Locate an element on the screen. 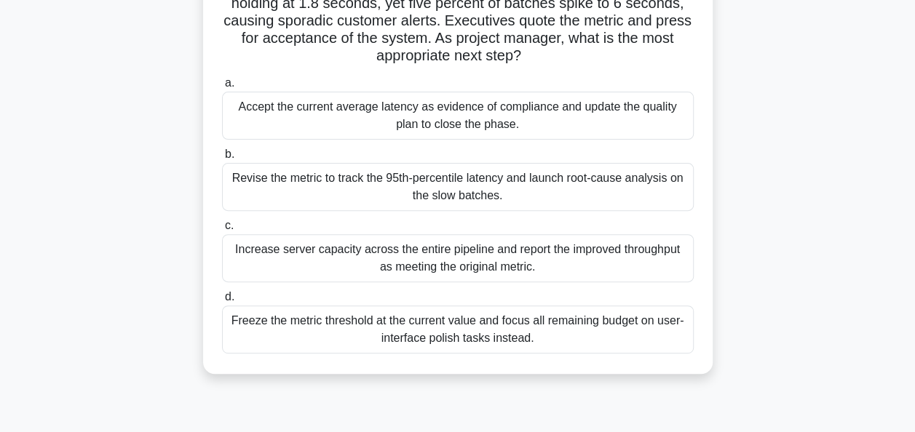 The image size is (915, 432). span: a. is located at coordinates (229, 82).